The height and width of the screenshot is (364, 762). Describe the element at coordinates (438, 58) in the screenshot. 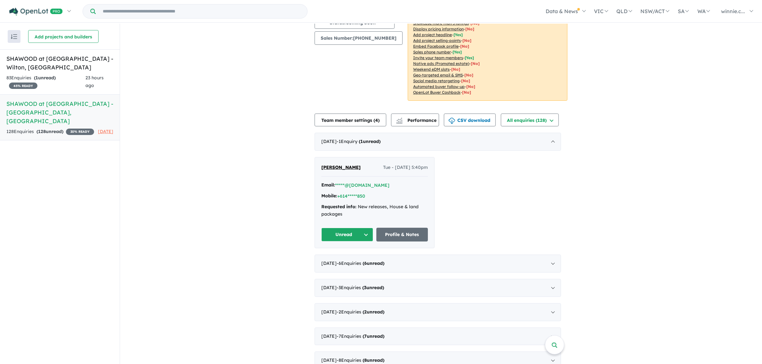

I see `u: Invite your team members` at that location.